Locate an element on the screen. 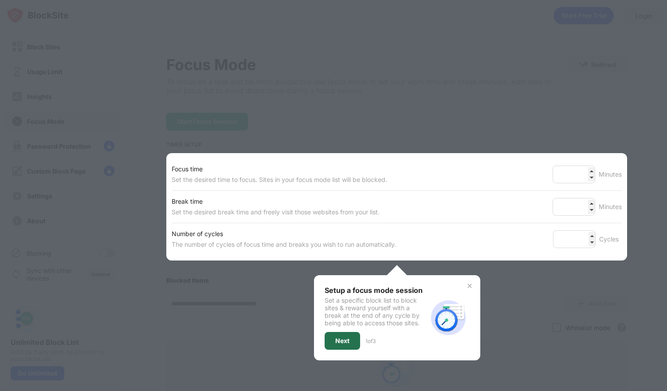 This screenshot has width=667, height=391. div: 1 of 3 is located at coordinates (370, 340).